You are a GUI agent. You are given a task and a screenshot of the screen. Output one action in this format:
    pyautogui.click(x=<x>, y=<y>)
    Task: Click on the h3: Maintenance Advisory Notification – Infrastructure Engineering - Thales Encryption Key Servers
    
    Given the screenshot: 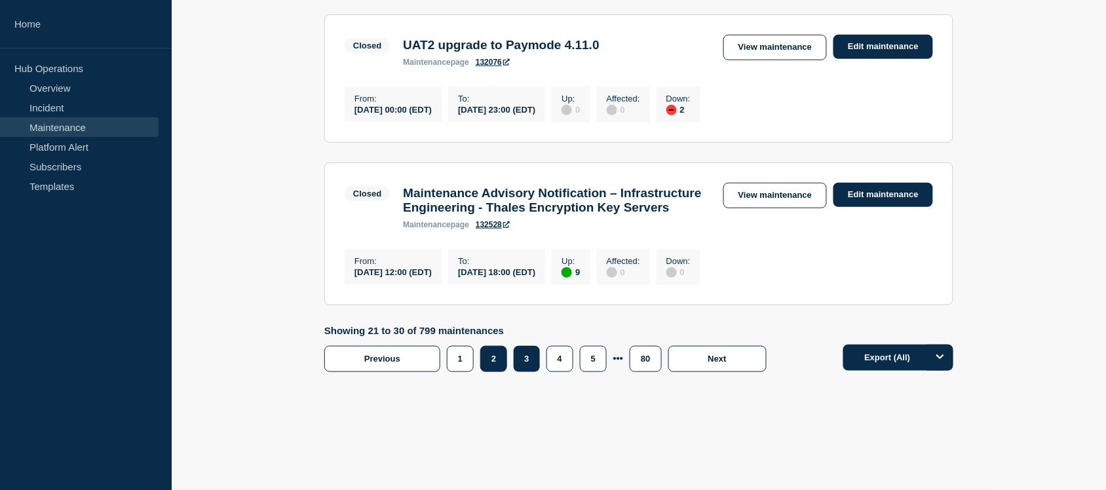 What is the action you would take?
    pyautogui.click(x=556, y=200)
    